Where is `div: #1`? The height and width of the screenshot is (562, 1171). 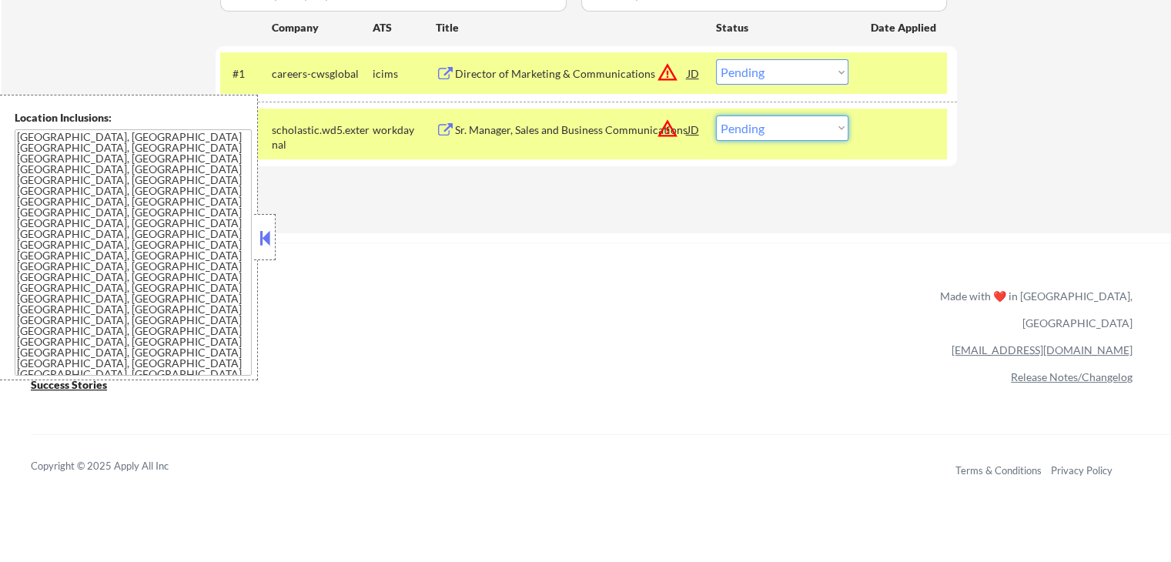 div: #1 is located at coordinates (246, 74).